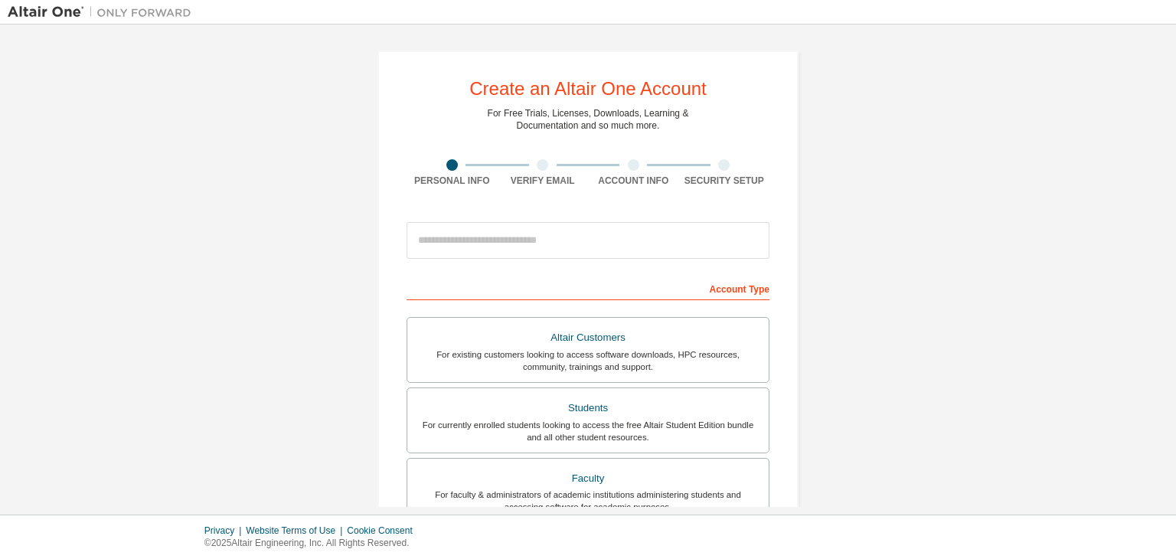  What do you see at coordinates (103, 12) in the screenshot?
I see `img: Altair One` at bounding box center [103, 12].